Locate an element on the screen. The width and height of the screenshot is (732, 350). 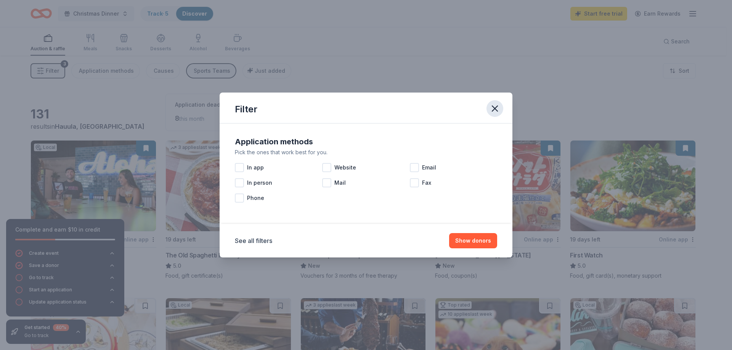
span: Mail is located at coordinates (340, 183).